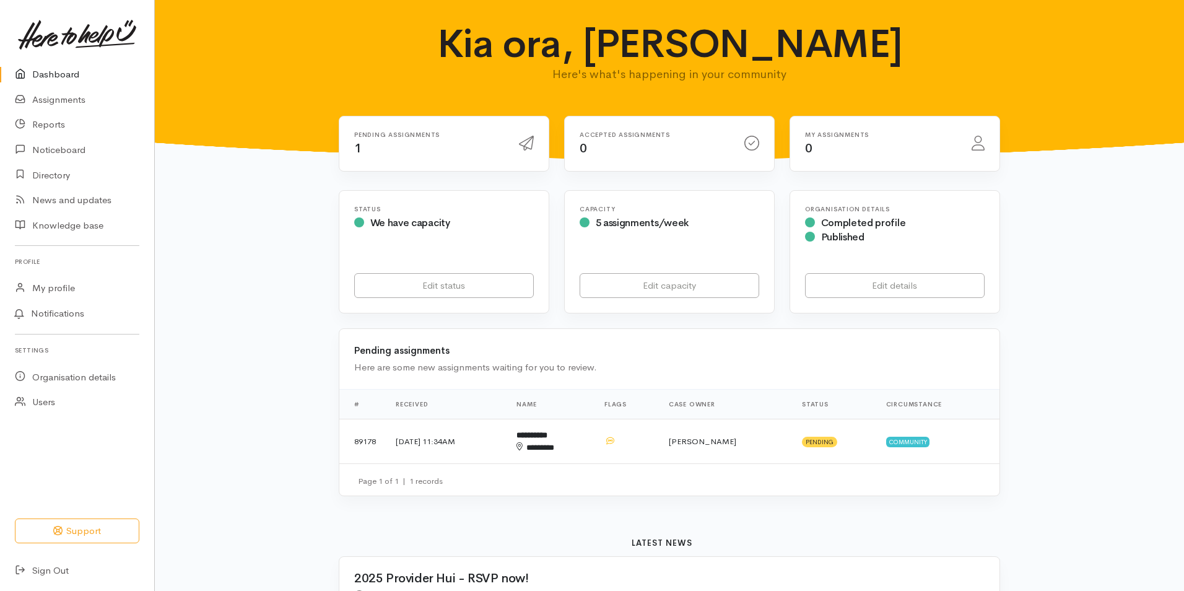  What do you see at coordinates (551, 404) in the screenshot?
I see `th: Name` at bounding box center [551, 404].